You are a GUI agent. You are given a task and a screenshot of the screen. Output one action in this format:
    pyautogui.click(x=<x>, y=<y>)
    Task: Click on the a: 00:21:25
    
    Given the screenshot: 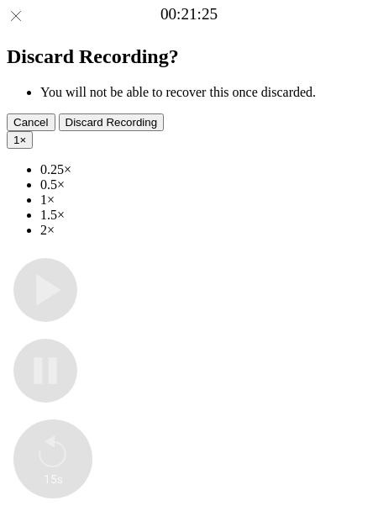 What is the action you would take?
    pyautogui.click(x=189, y=14)
    